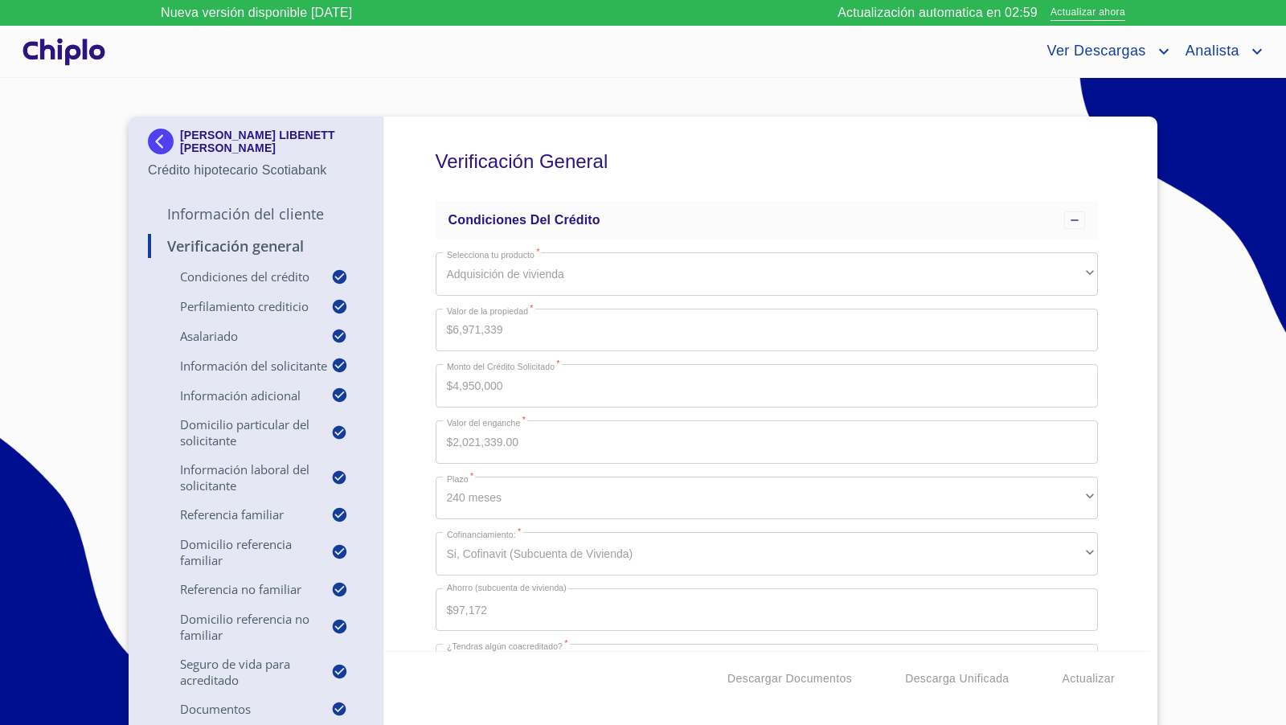  Describe the element at coordinates (1088, 678) in the screenshot. I see `span: Actualizar` at that location.